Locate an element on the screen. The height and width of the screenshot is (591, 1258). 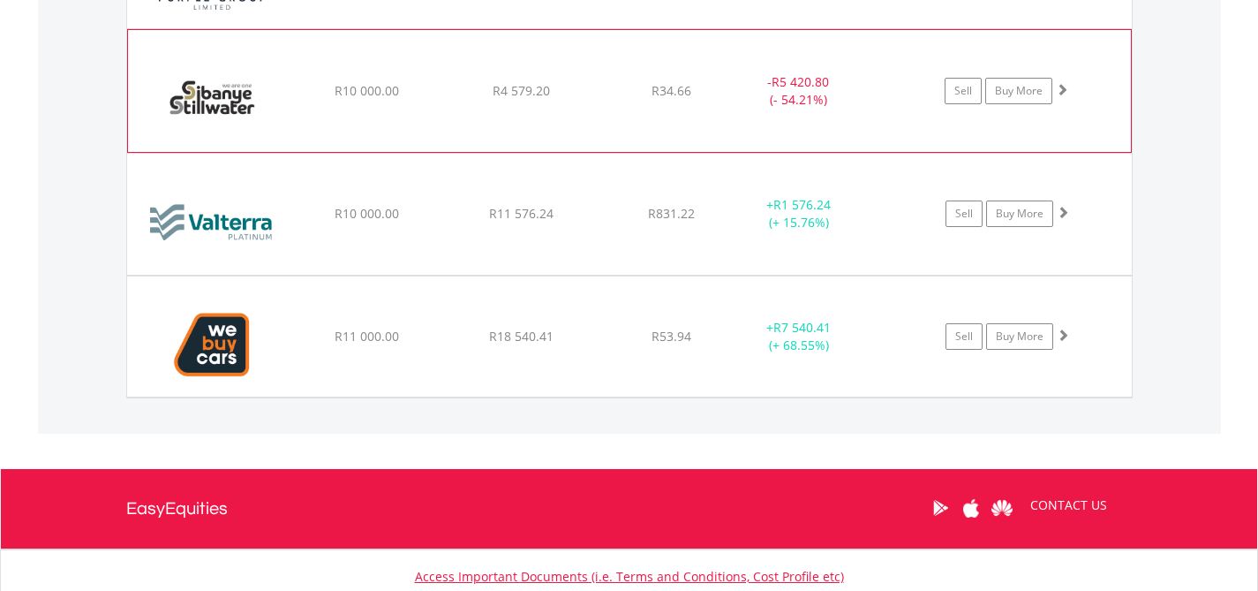
img: EQU.ZA.WBC.png is located at coordinates (212, 345).